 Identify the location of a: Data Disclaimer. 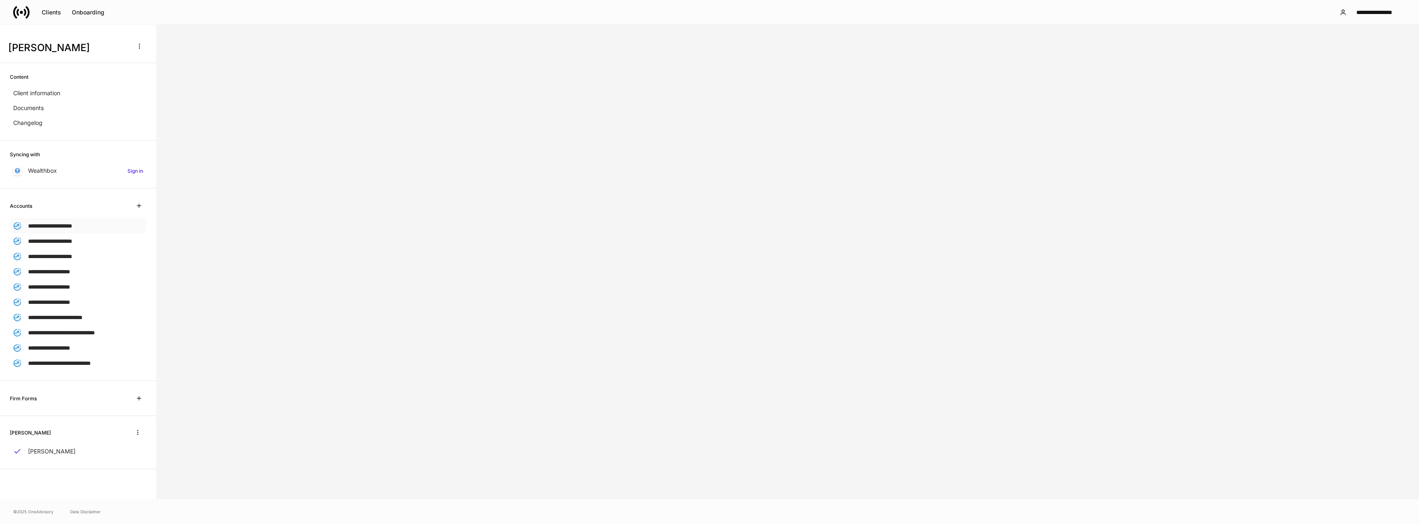
(85, 512).